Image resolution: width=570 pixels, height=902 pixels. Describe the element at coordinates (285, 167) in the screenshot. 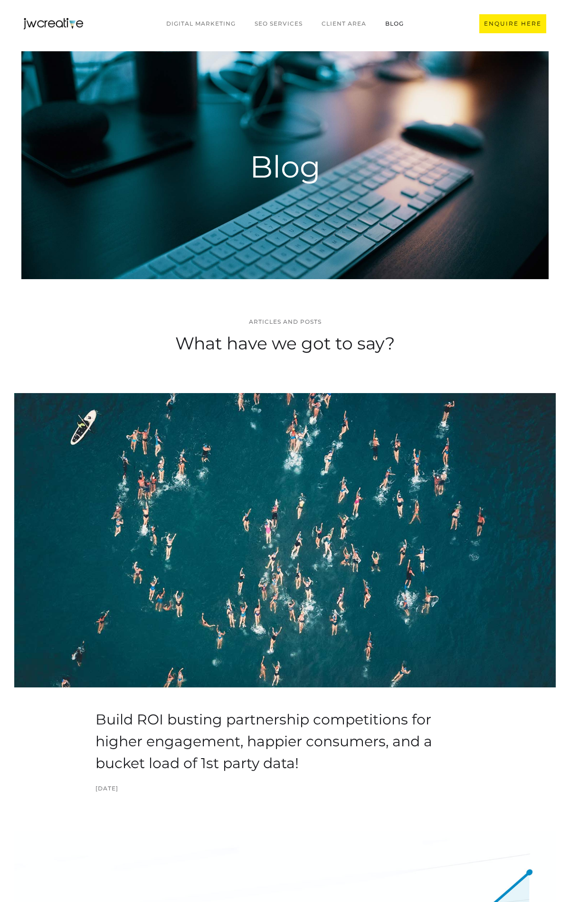

I see `h1: Blog` at that location.